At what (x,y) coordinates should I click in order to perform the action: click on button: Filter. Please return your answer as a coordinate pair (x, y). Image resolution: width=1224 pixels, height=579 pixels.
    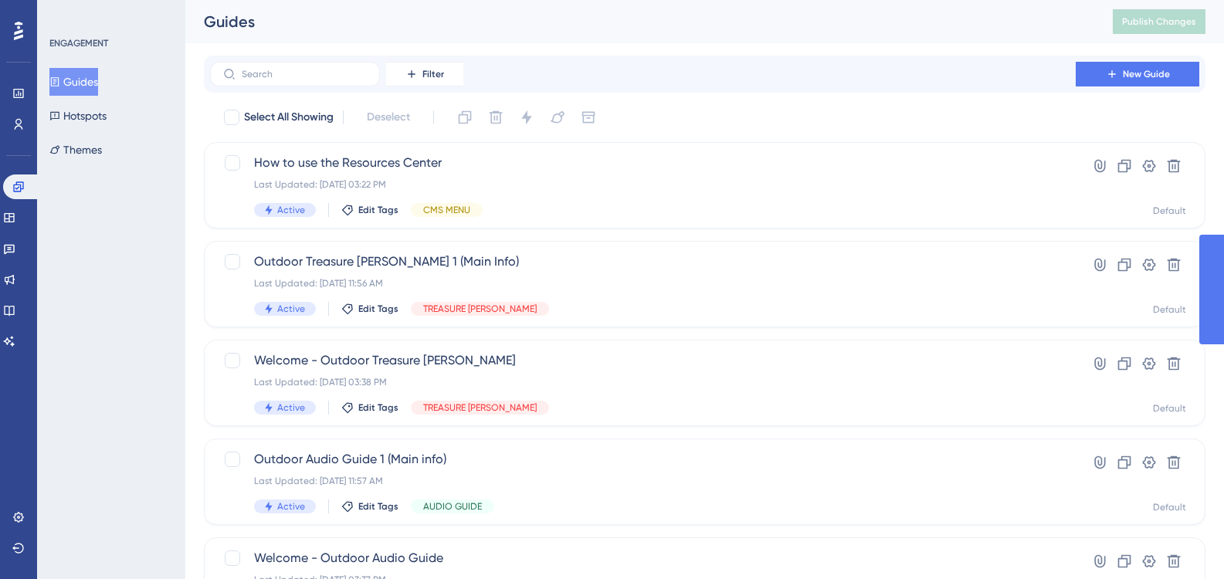
    Looking at the image, I should click on (425, 74).